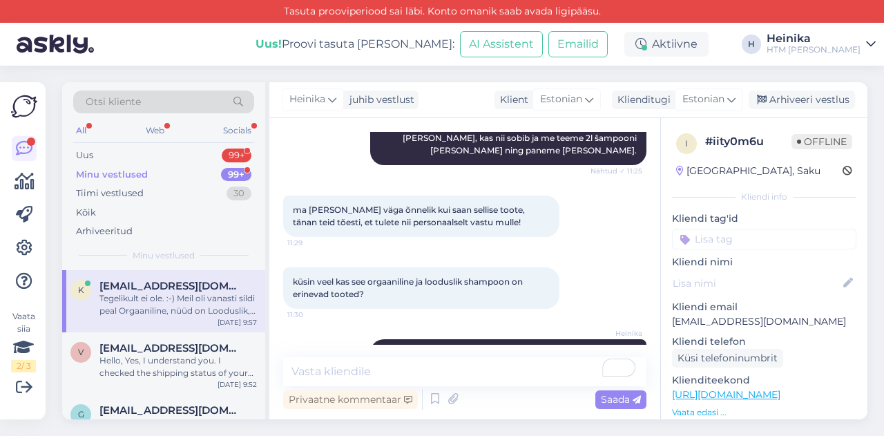 The height and width of the screenshot is (436, 884). Describe the element at coordinates (752, 44) in the screenshot. I see `div: H` at that location.